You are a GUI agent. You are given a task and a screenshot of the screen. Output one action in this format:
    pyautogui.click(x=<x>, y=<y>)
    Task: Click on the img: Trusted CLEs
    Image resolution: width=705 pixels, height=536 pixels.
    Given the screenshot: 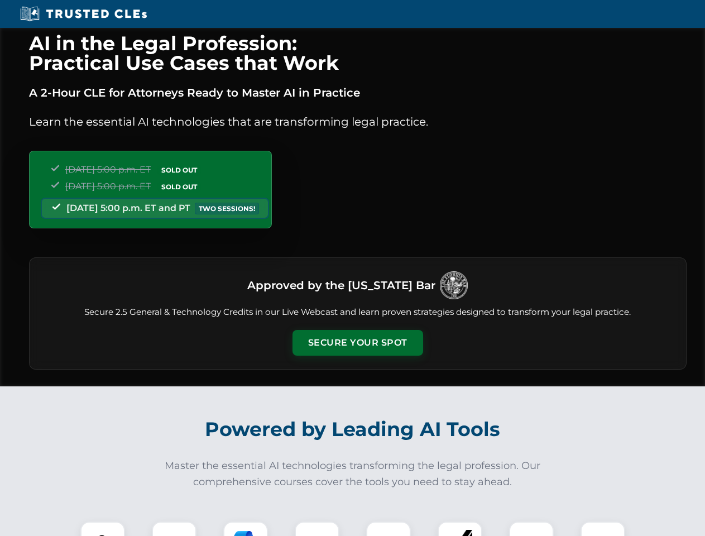 What is the action you would take?
    pyautogui.click(x=83, y=14)
    